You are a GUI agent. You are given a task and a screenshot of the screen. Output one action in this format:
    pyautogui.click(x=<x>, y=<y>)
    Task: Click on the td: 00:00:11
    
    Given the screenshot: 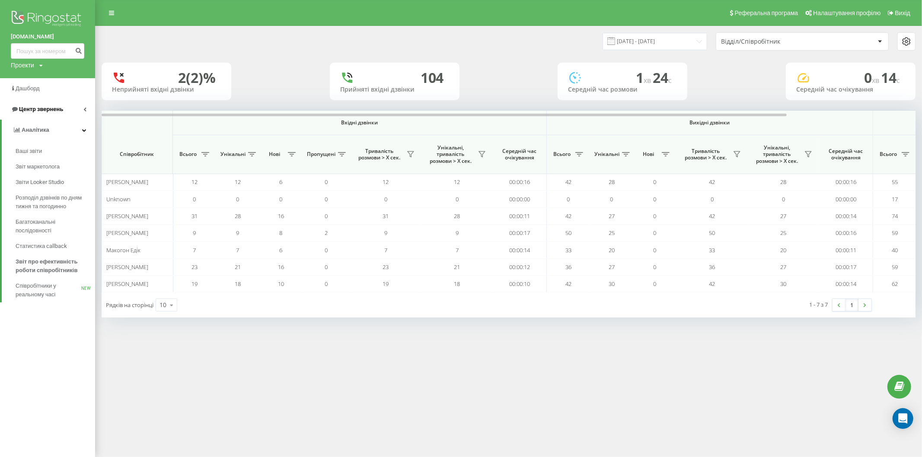 What is the action you would take?
    pyautogui.click(x=846, y=250)
    